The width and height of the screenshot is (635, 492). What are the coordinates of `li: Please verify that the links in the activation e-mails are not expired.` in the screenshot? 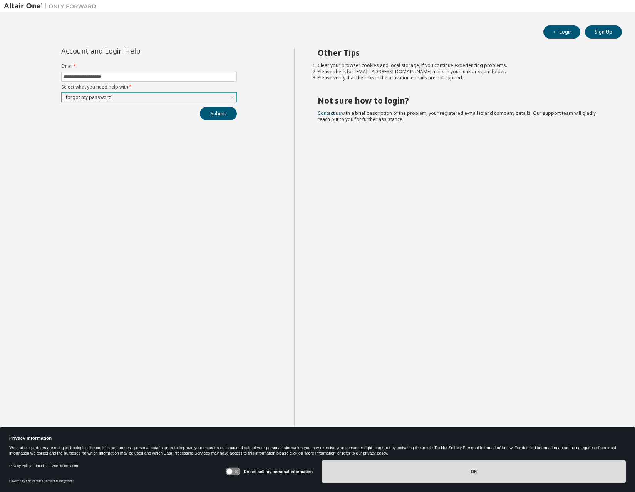 It's located at (463, 78).